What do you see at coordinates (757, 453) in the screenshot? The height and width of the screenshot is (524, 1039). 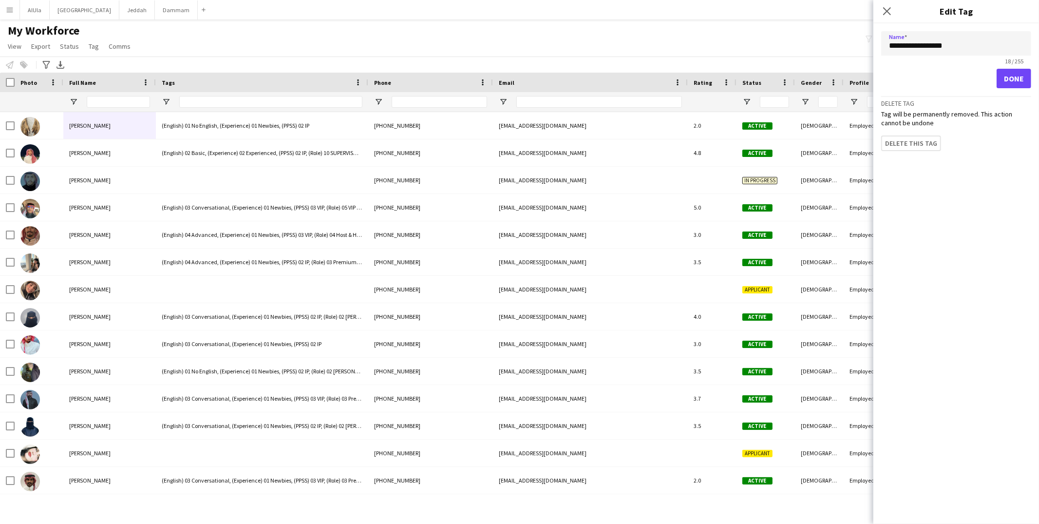 I see `span: Applicant` at bounding box center [757, 453].